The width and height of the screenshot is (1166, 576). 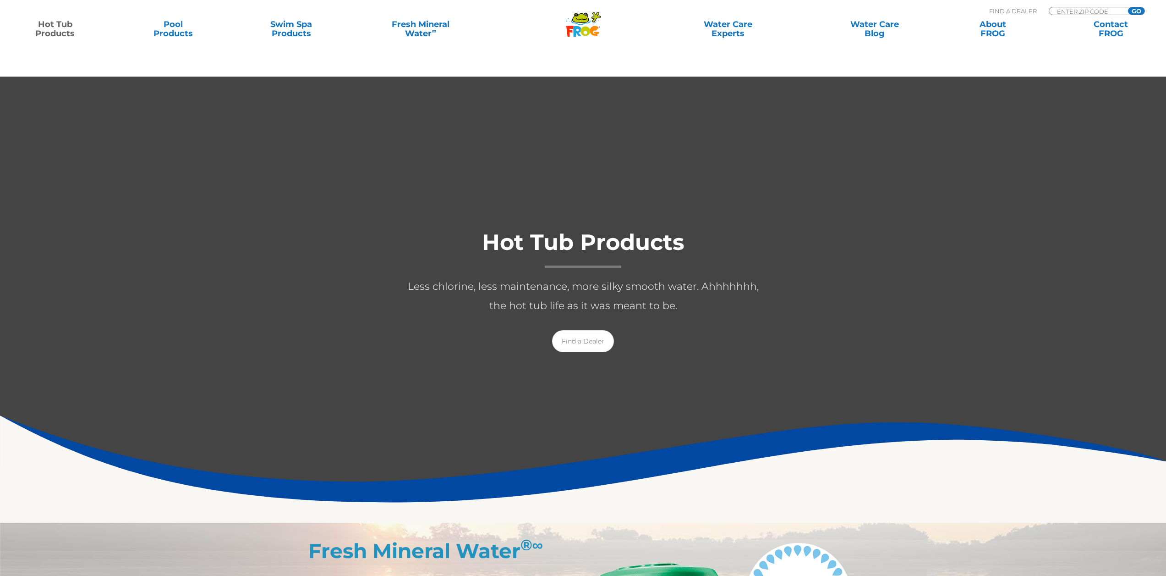 I want to click on a: Hot TubProducts, so click(x=55, y=29).